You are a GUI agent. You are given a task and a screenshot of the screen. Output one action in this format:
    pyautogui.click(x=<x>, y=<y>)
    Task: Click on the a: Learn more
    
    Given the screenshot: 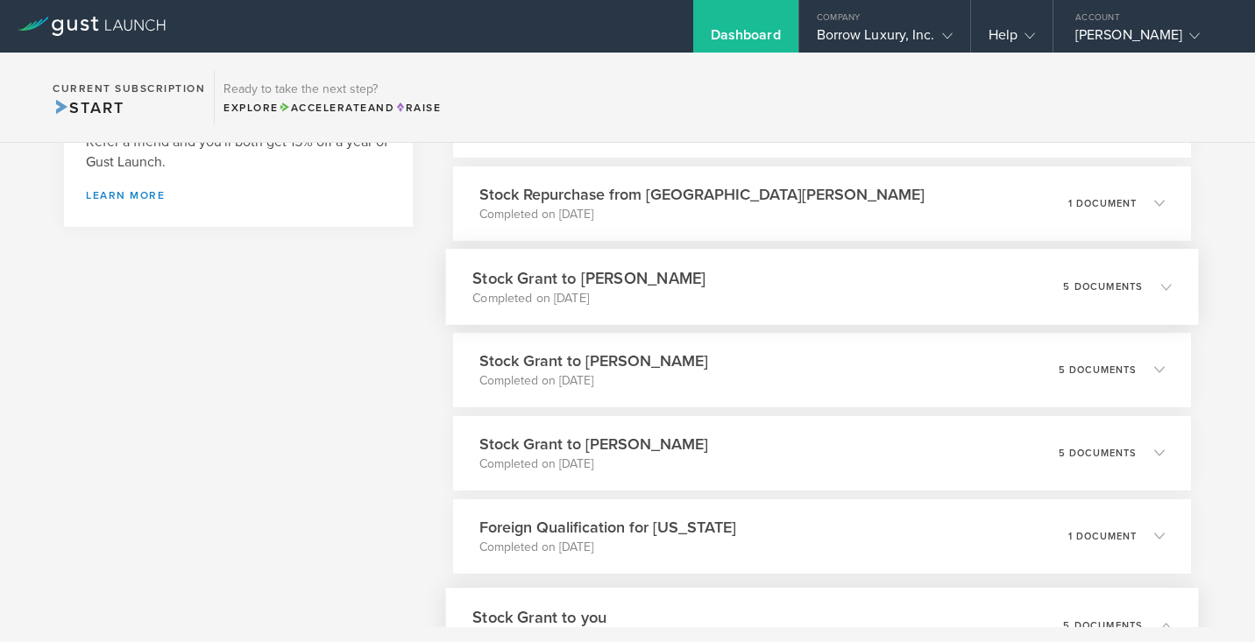 What is the action you would take?
    pyautogui.click(x=238, y=195)
    